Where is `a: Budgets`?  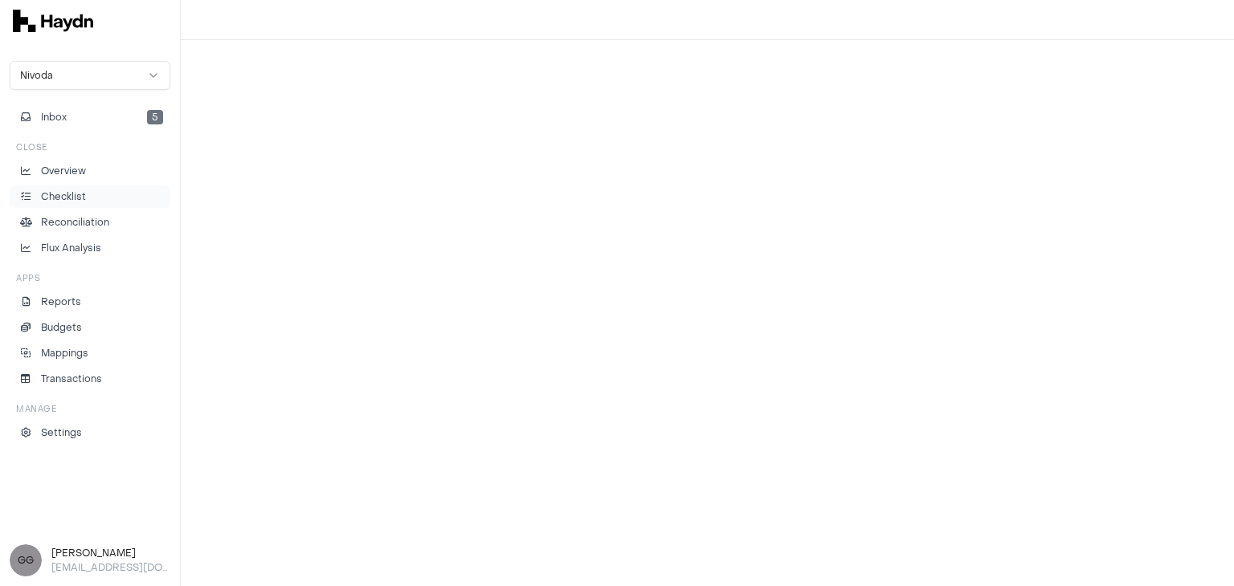 a: Budgets is located at coordinates (90, 328).